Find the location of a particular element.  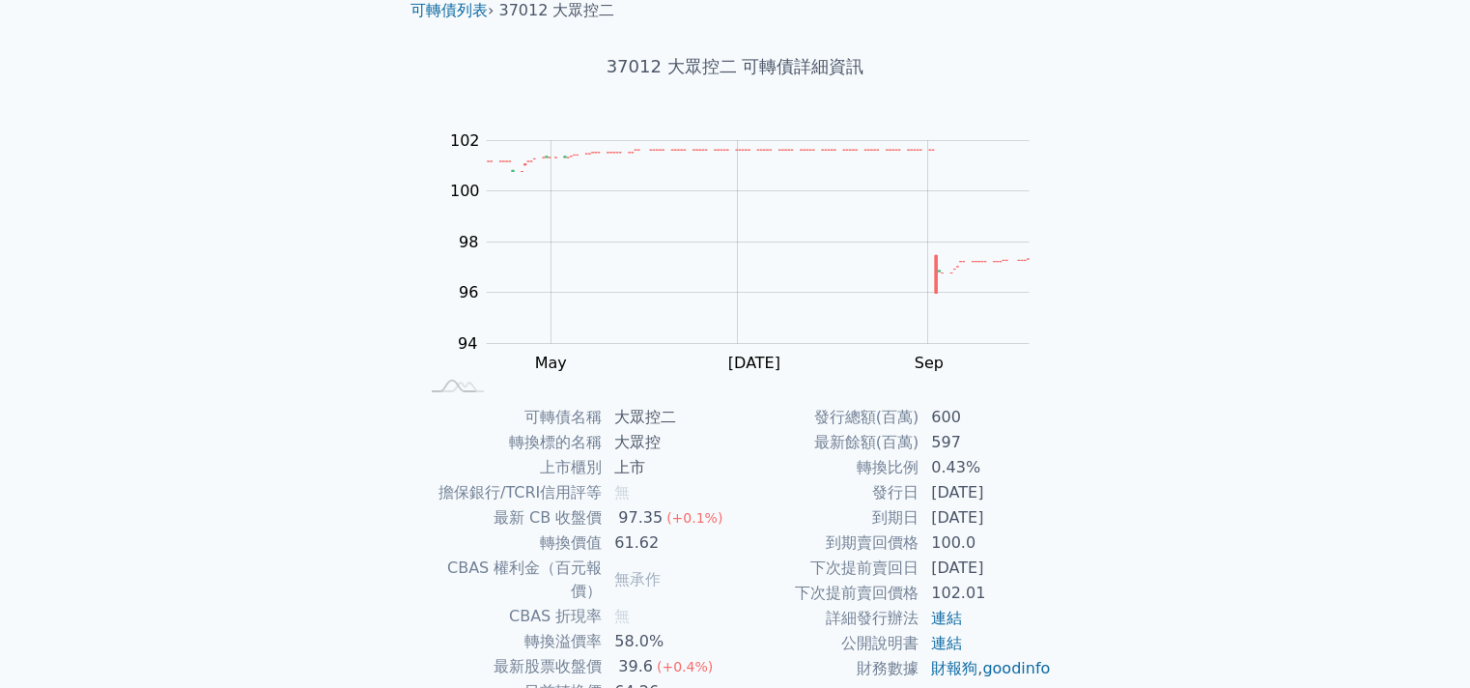

tspan: 102 is located at coordinates (465, 140).